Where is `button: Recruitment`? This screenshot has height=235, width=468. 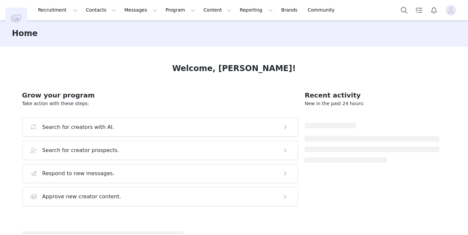
button: Recruitment is located at coordinates (58, 10).